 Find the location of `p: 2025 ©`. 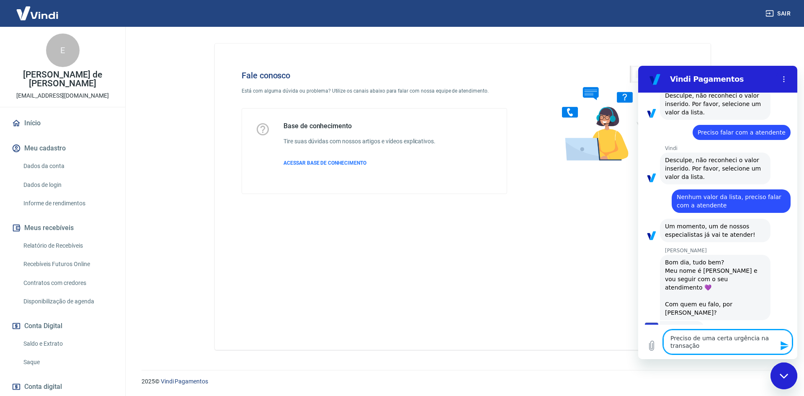

p: 2025 © is located at coordinates (463, 381).